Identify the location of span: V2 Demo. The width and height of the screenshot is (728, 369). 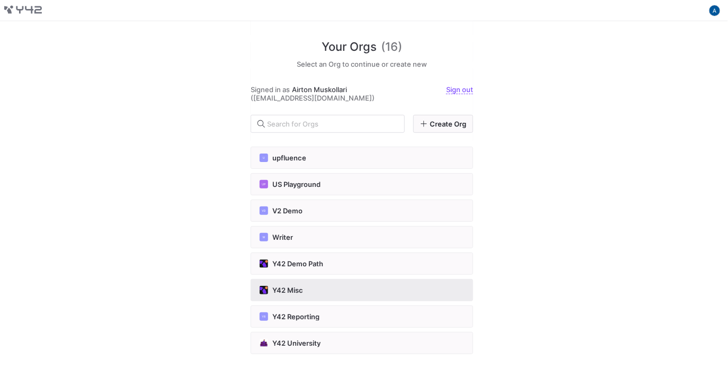
(287, 211).